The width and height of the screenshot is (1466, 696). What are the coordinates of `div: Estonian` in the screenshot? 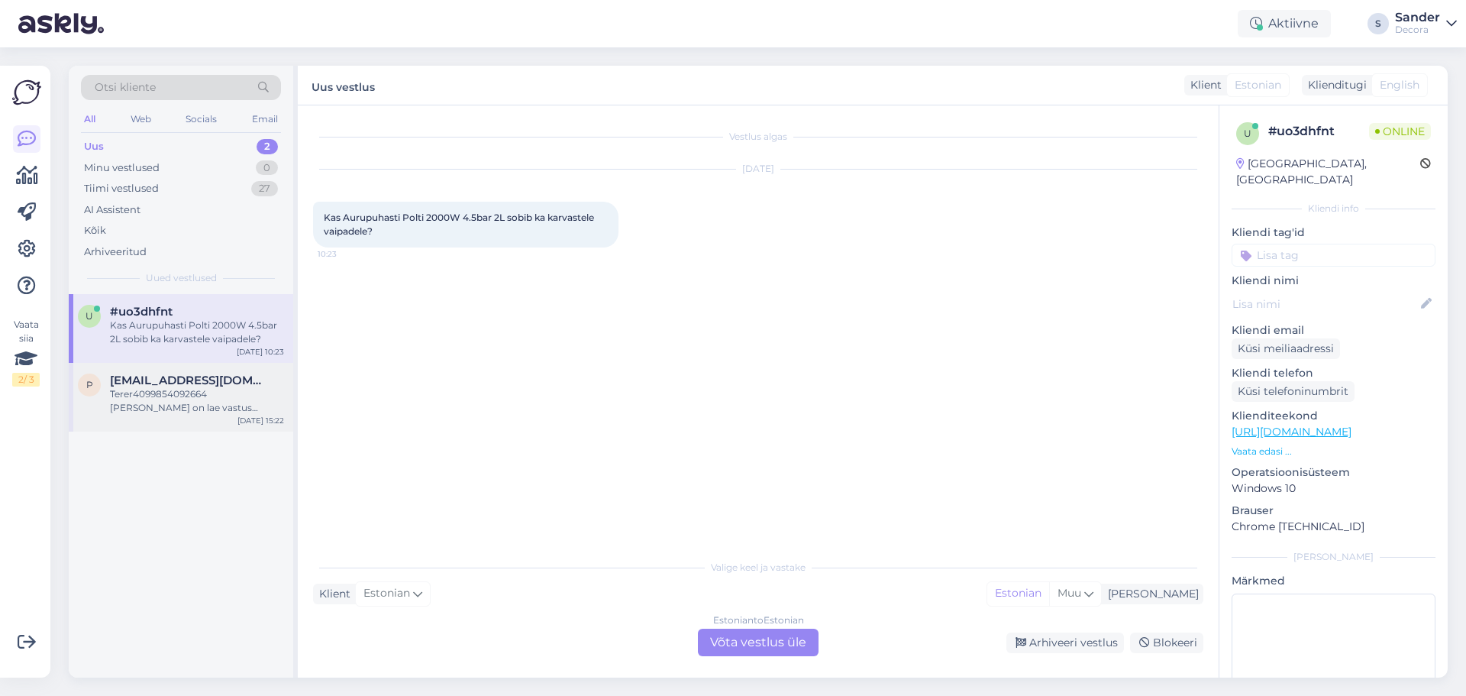 It's located at (1018, 593).